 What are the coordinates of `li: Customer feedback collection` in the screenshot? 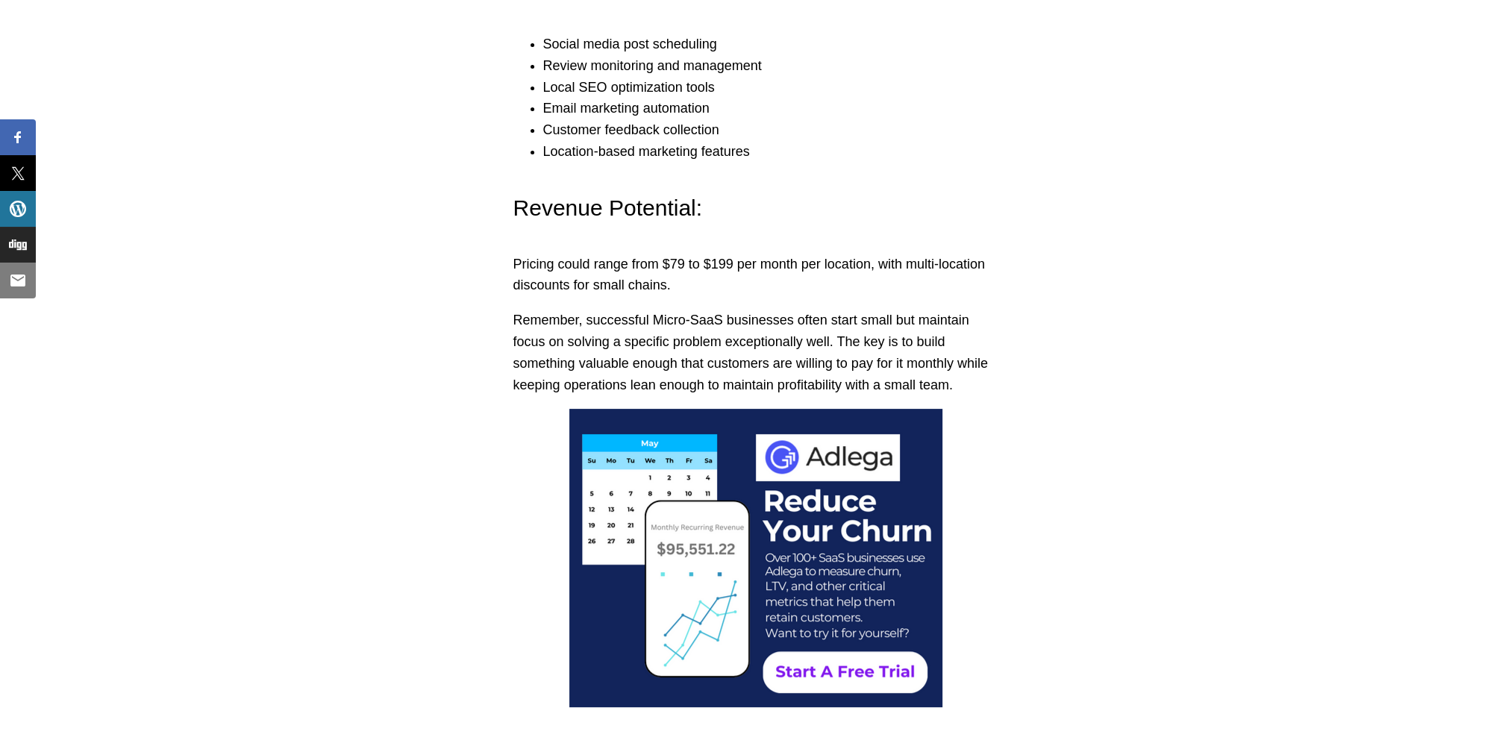 It's located at (771, 130).